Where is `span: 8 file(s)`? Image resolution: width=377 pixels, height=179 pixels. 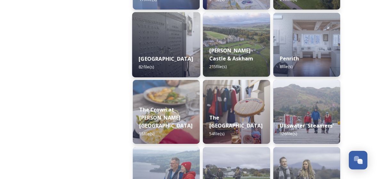
span: 8 file(s) is located at coordinates (286, 67).